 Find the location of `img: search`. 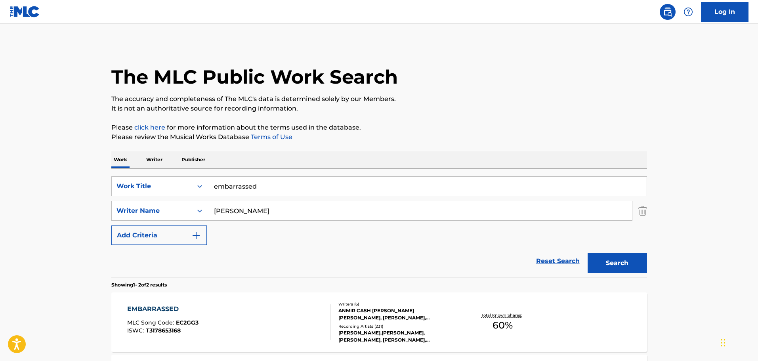

img: search is located at coordinates (668, 12).